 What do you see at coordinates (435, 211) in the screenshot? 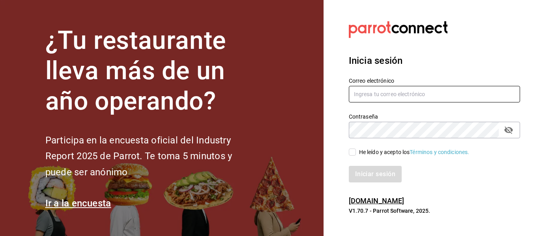
I see `p: V1.70.7 - Parrot Software, 2025.` at bounding box center [435, 211].